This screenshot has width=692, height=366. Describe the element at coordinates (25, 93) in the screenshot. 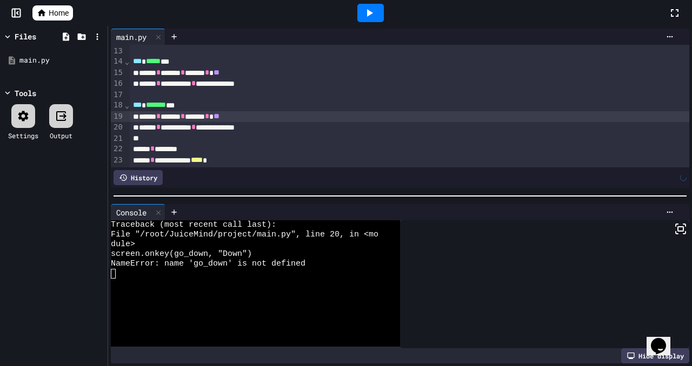

I see `div: Tools` at that location.